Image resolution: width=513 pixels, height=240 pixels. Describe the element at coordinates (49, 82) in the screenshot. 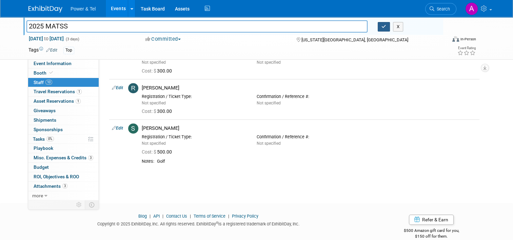

I see `span: 10` at that location.